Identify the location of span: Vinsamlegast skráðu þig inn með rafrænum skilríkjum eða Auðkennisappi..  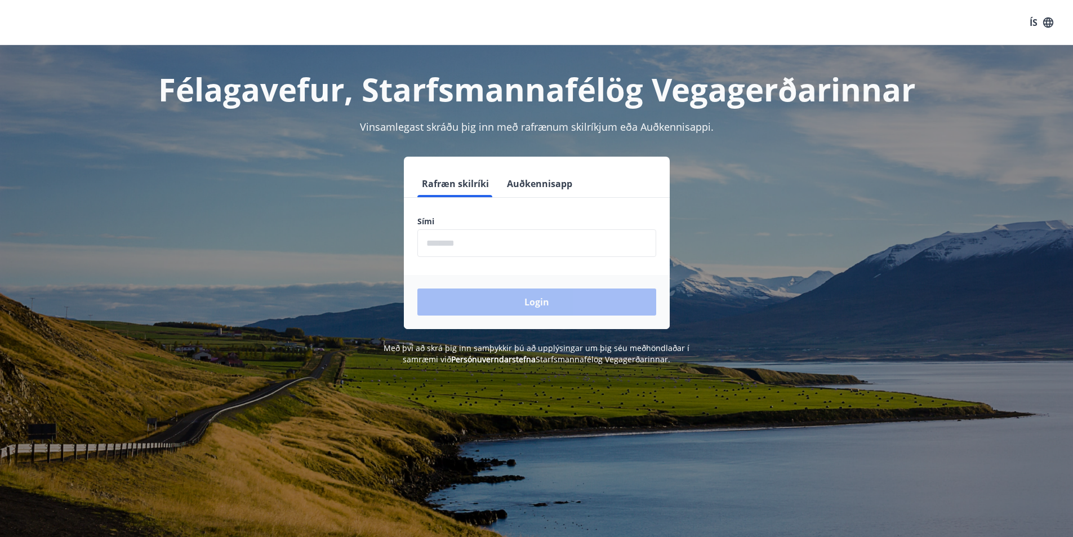
(537, 127).